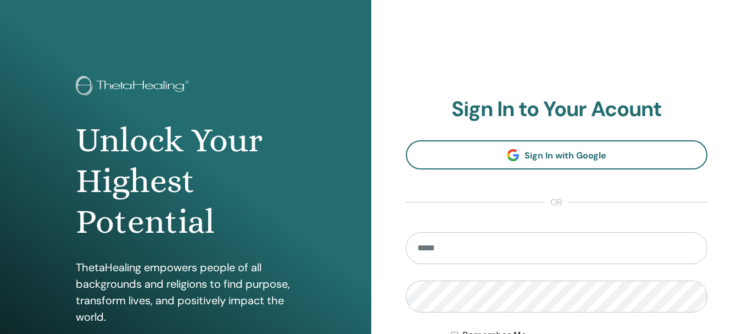 This screenshot has height=334, width=742. I want to click on span: Sign In with Google, so click(565, 155).